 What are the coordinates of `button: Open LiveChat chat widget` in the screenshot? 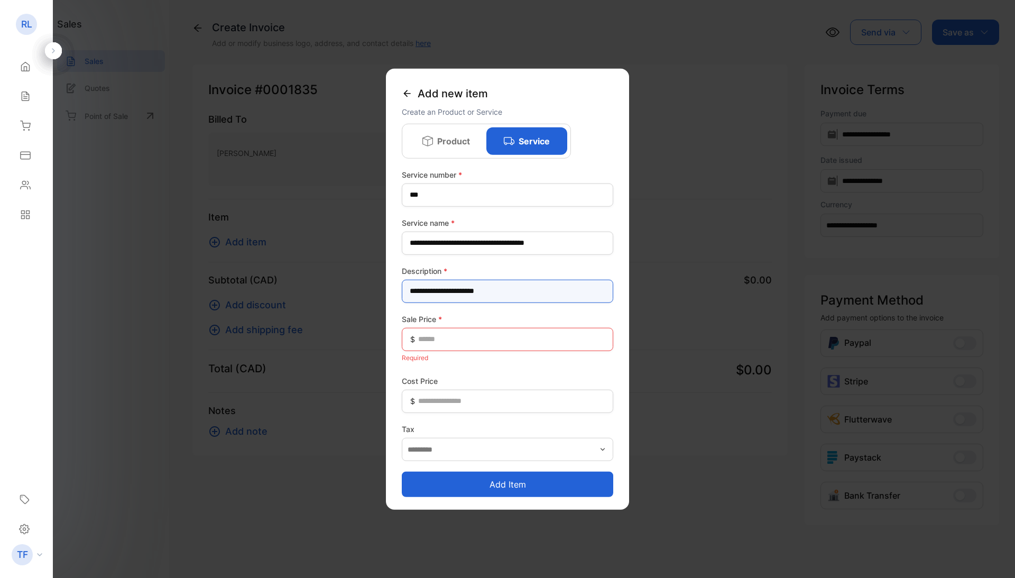 It's located at (24, 20).